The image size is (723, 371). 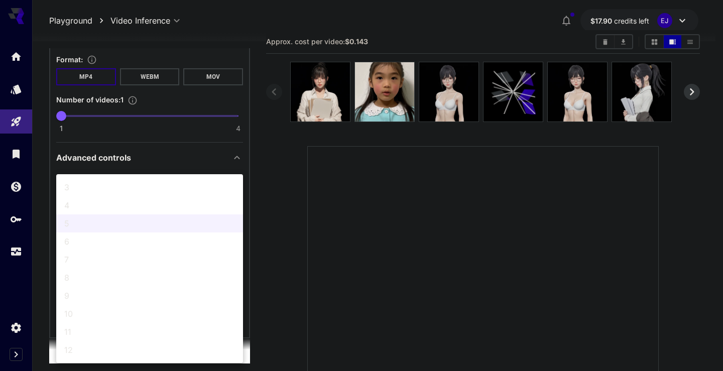 I want to click on span: 6, so click(x=150, y=241).